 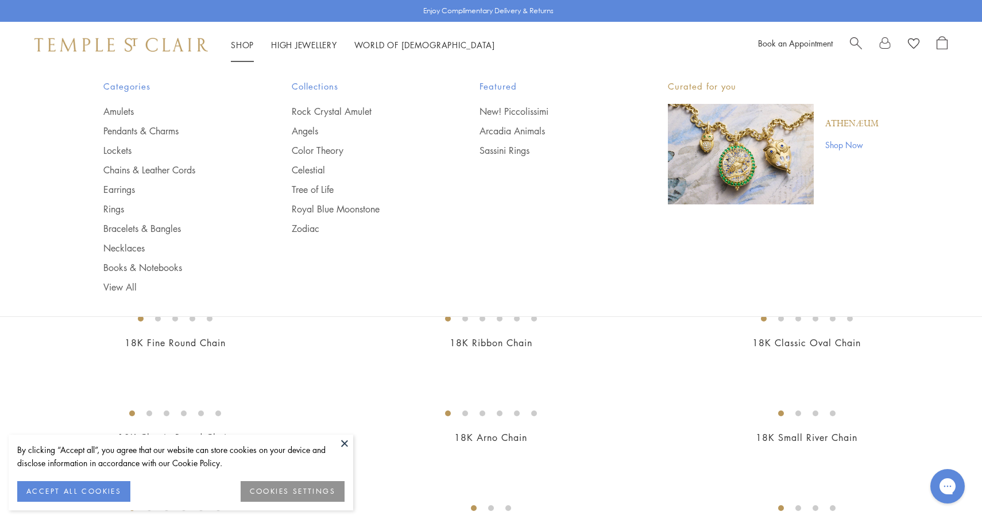 I want to click on a: High JewelleryHigh Jewellery, so click(x=304, y=45).